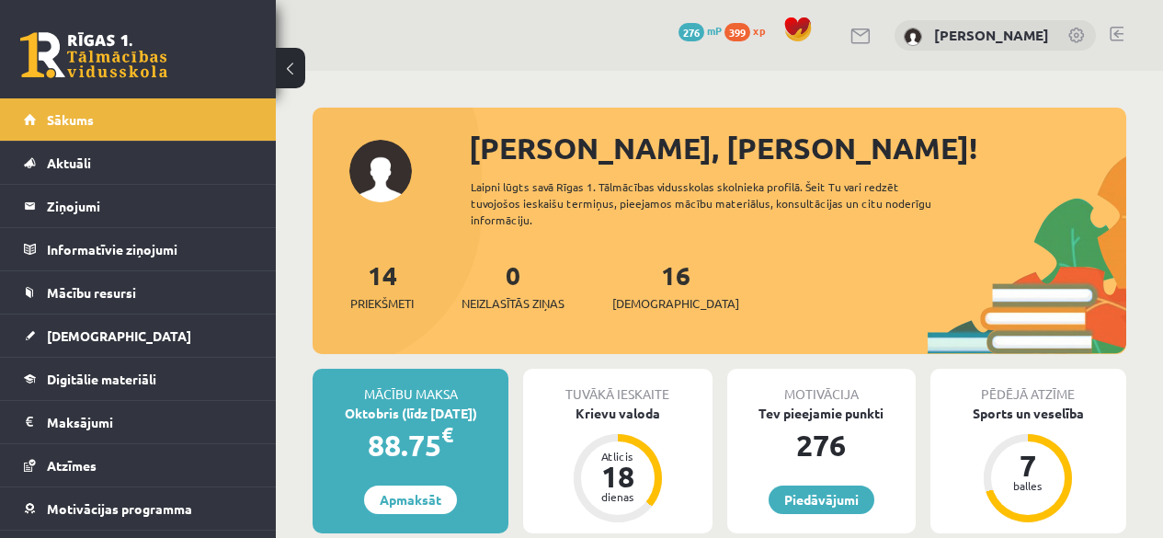  I want to click on a: 0Neizlasītās ziņas, so click(513, 285).